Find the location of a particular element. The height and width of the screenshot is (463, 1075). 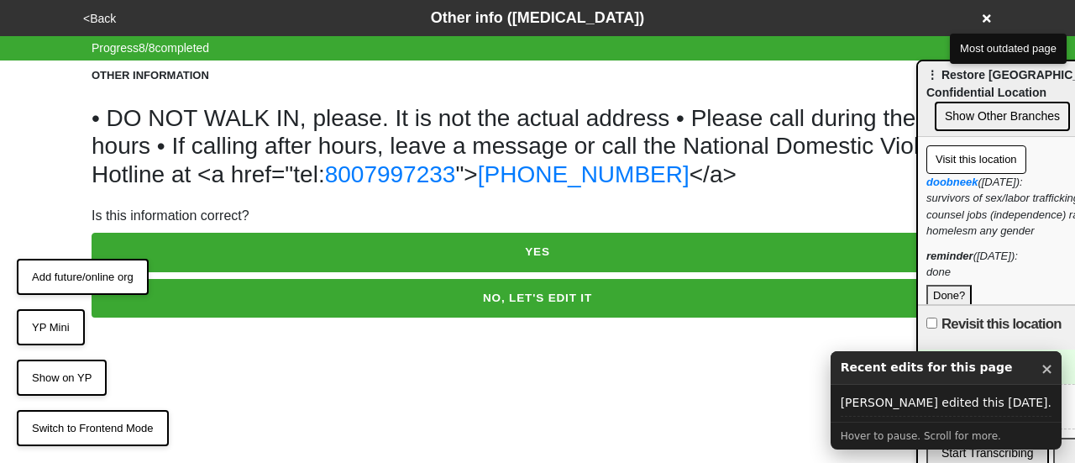

button: Show Other Branches is located at coordinates (1002, 116).